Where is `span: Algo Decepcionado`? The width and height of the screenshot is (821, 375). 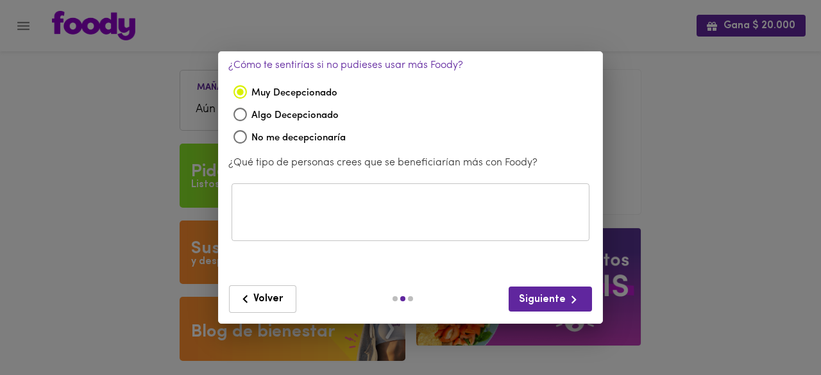
span: Algo Decepcionado is located at coordinates (295, 116).